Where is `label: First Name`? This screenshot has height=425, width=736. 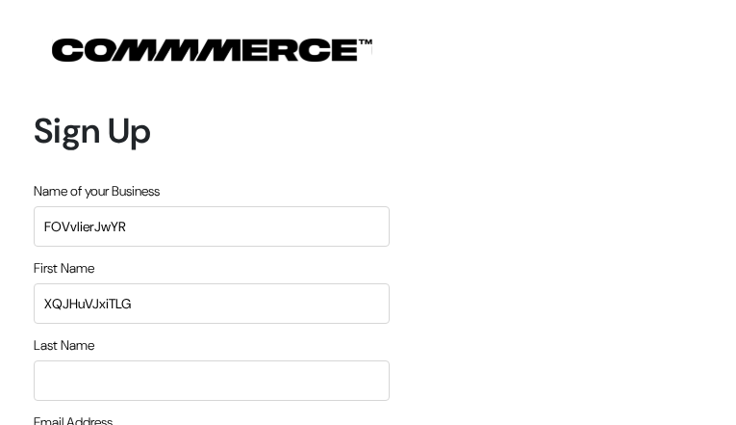 label: First Name is located at coordinates (64, 268).